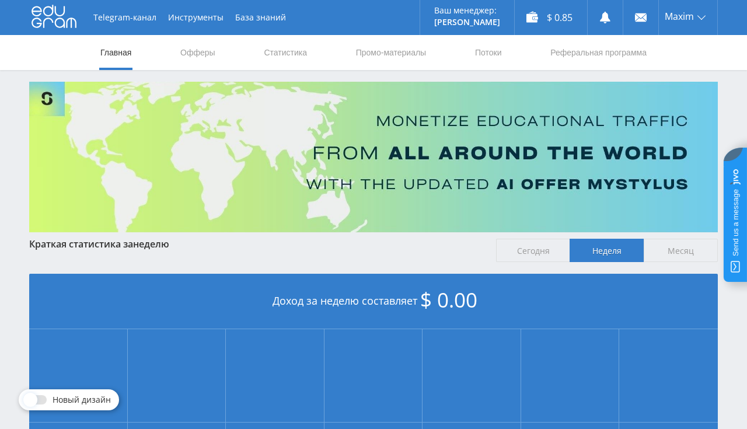  What do you see at coordinates (680, 16) in the screenshot?
I see `span: Maxim` at bounding box center [680, 16].